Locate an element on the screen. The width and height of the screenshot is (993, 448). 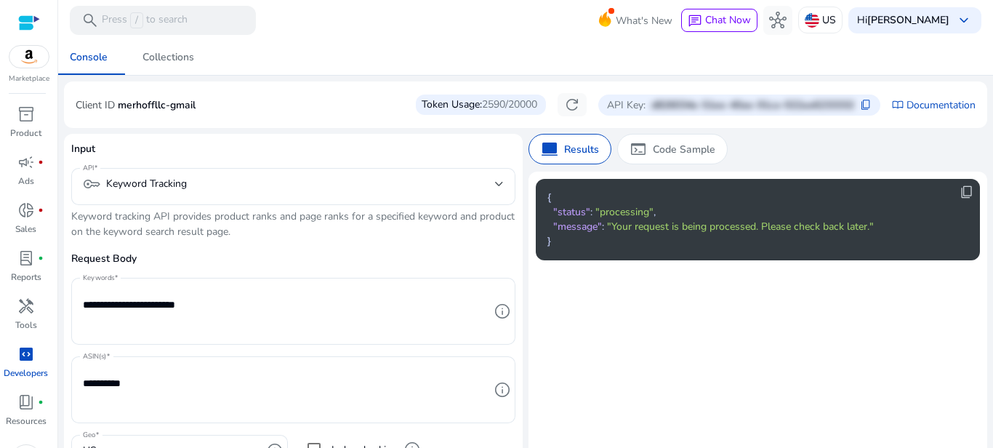
span: terminal is located at coordinates (638, 149).